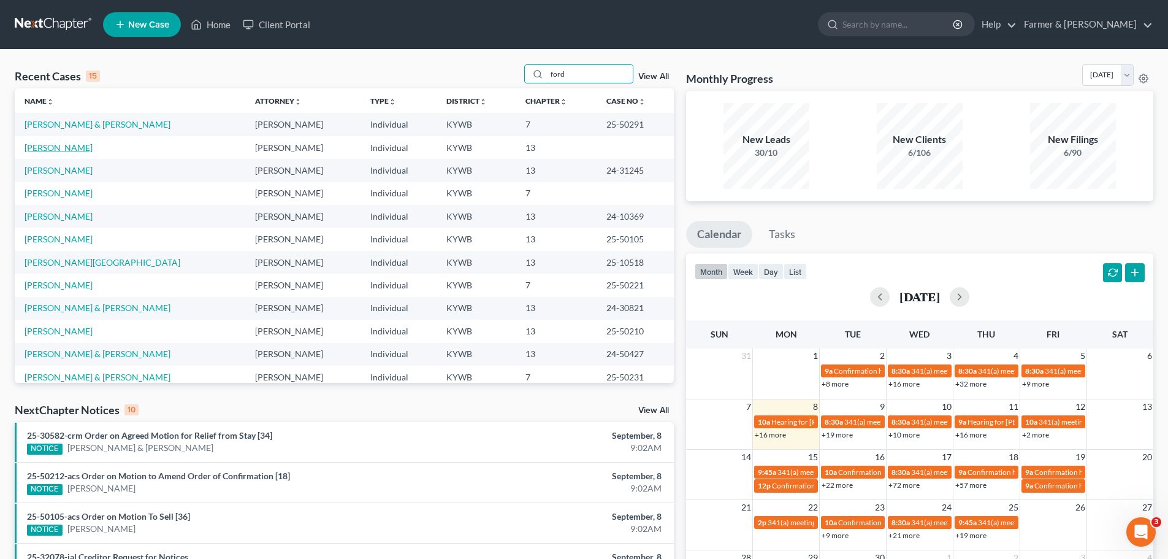  Describe the element at coordinates (767, 153) in the screenshot. I see `div: 30/10` at that location.